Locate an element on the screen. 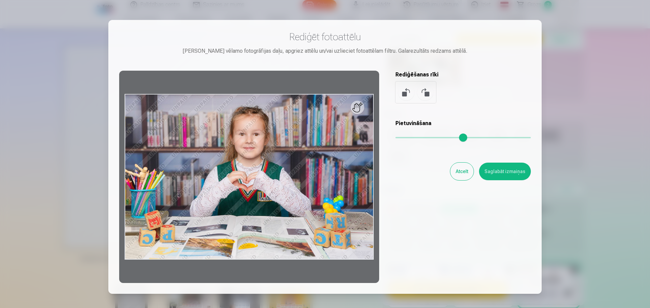  button: Atcelt is located at coordinates (462, 172).